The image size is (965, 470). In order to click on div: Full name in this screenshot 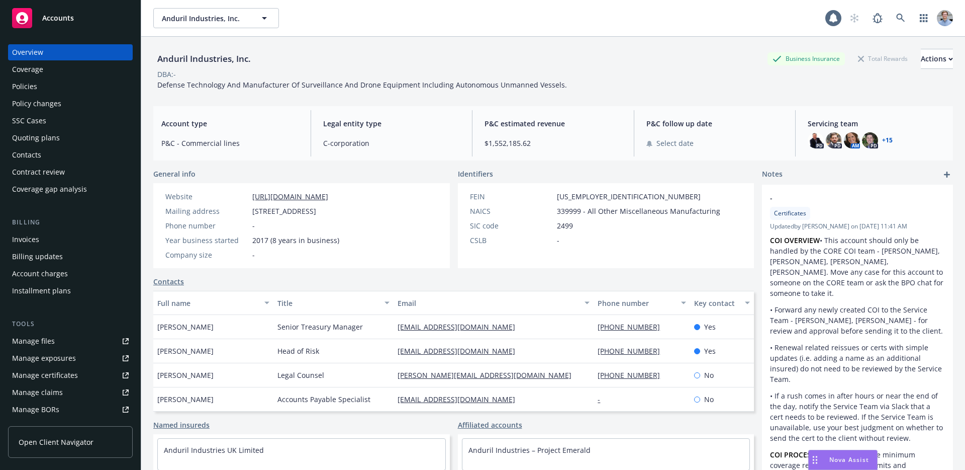, I will do `click(208, 303)`.